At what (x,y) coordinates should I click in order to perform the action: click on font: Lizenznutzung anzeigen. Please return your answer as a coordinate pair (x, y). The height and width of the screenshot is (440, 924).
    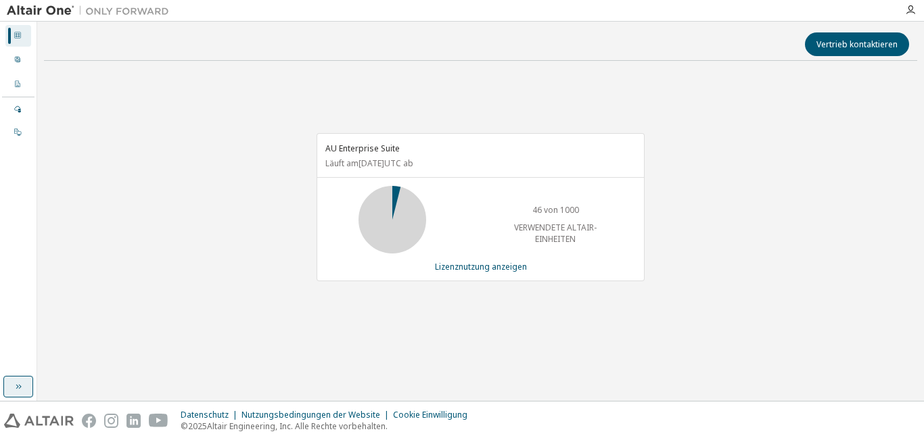
    Looking at the image, I should click on (481, 266).